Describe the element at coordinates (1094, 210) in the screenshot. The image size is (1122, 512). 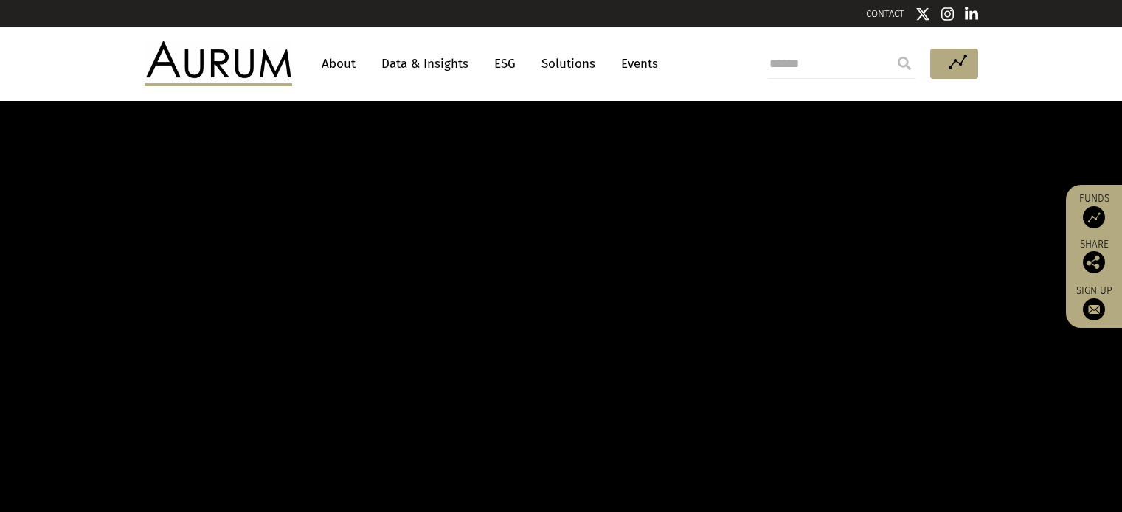
I see `a: Funds` at that location.